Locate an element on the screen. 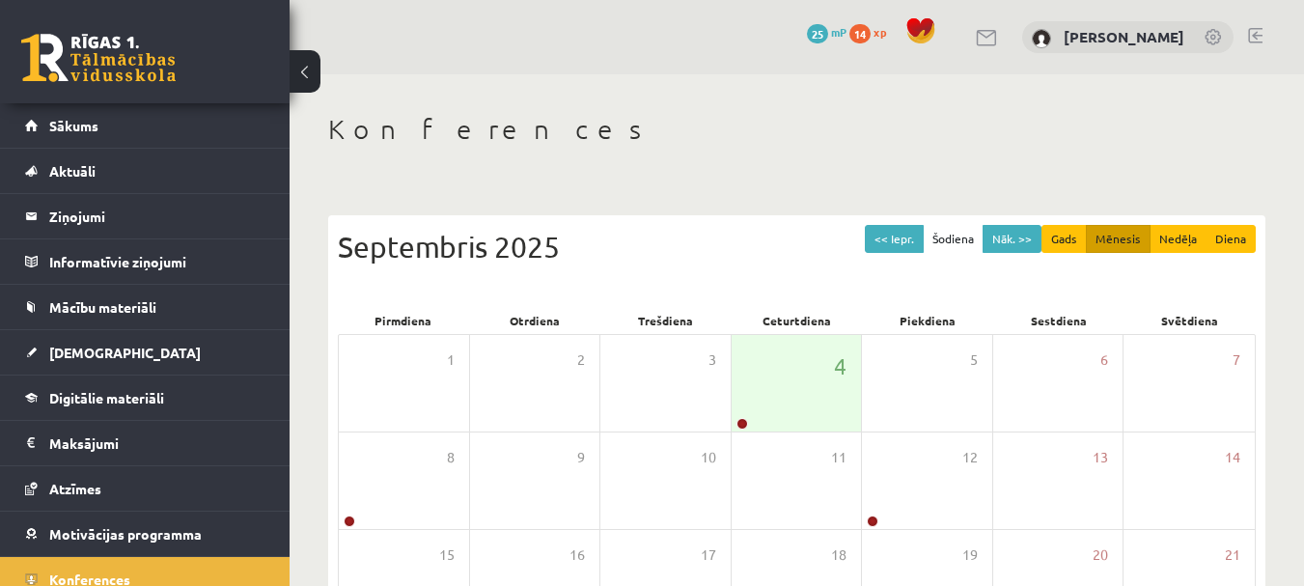 Image resolution: width=1304 pixels, height=586 pixels. a: Rīgas 1. Tālmācības vidusskola is located at coordinates (98, 58).